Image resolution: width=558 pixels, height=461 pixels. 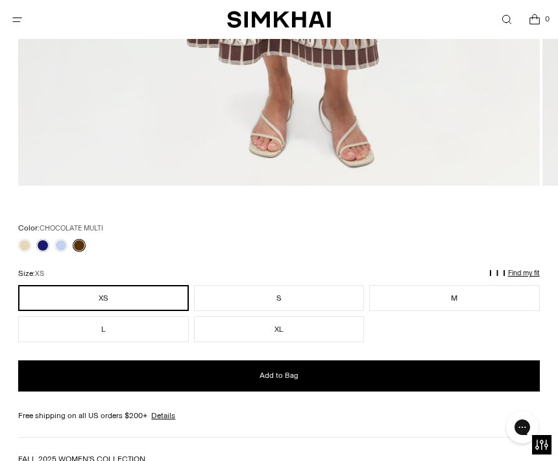 What do you see at coordinates (23, 21) in the screenshot?
I see `button: Gorgias live chat` at bounding box center [23, 21].